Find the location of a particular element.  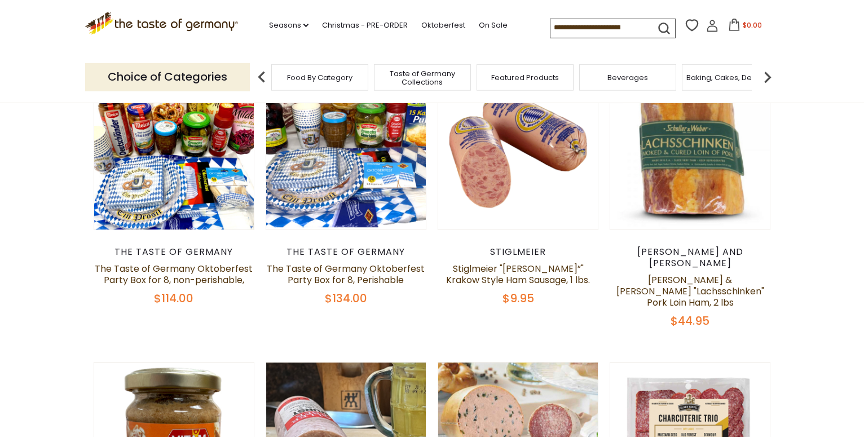

span: Beverages is located at coordinates (628, 77).